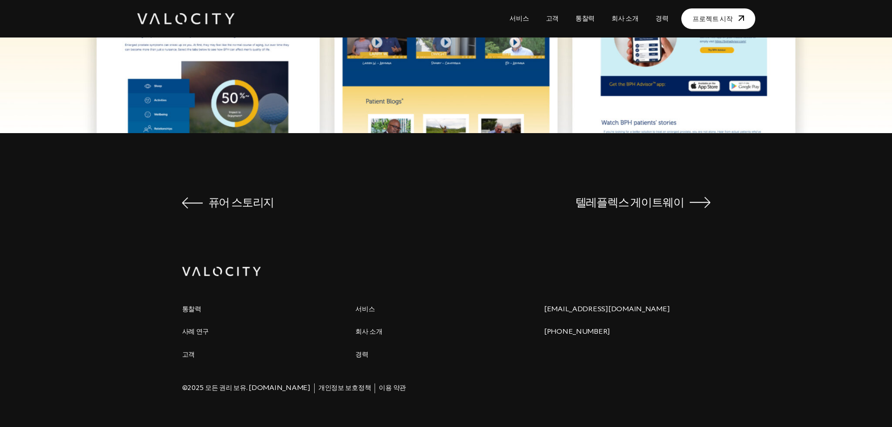 The width and height of the screenshot is (892, 427). What do you see at coordinates (345, 388) in the screenshot?
I see `a: 개인정보 보호정책` at bounding box center [345, 388].